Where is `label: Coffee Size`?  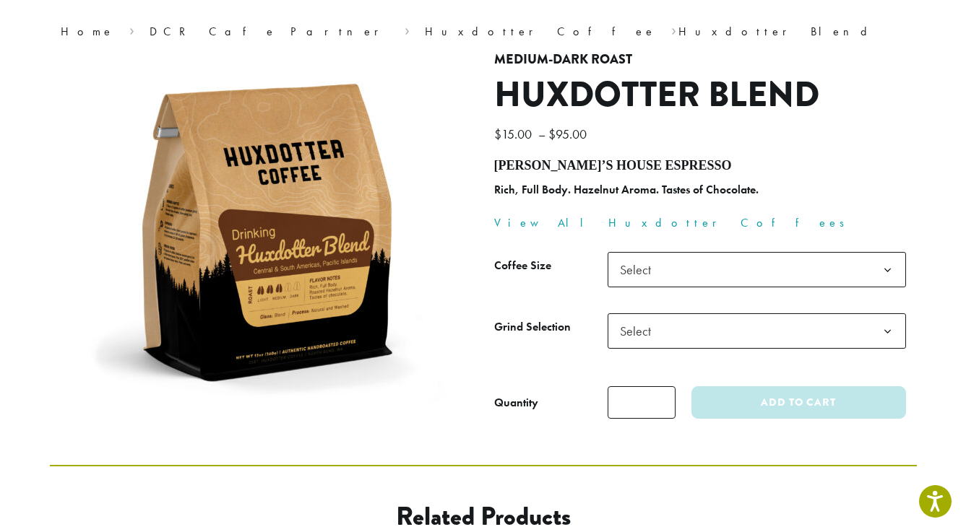
label: Coffee Size is located at coordinates (550, 266).